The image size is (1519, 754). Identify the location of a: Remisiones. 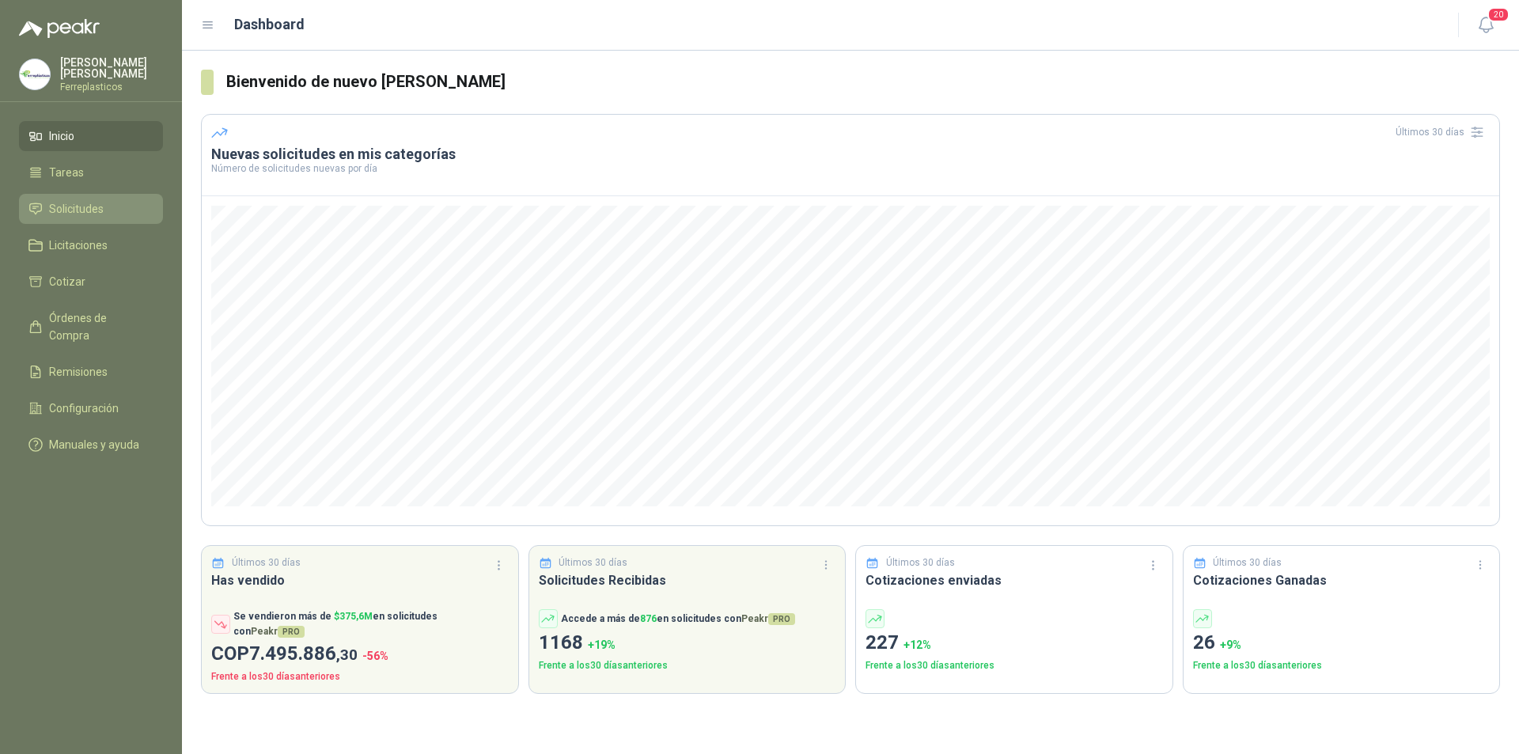
(91, 372).